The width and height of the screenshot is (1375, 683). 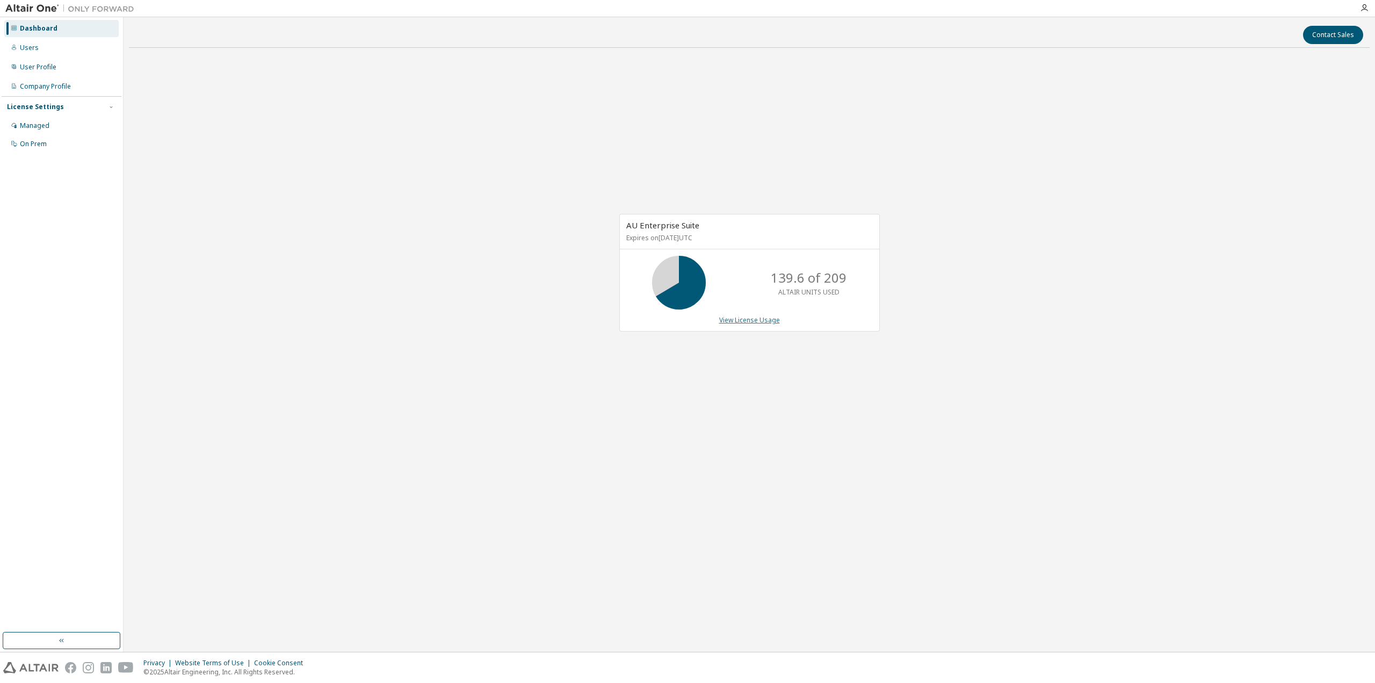 I want to click on button: Contact Sales, so click(x=1333, y=35).